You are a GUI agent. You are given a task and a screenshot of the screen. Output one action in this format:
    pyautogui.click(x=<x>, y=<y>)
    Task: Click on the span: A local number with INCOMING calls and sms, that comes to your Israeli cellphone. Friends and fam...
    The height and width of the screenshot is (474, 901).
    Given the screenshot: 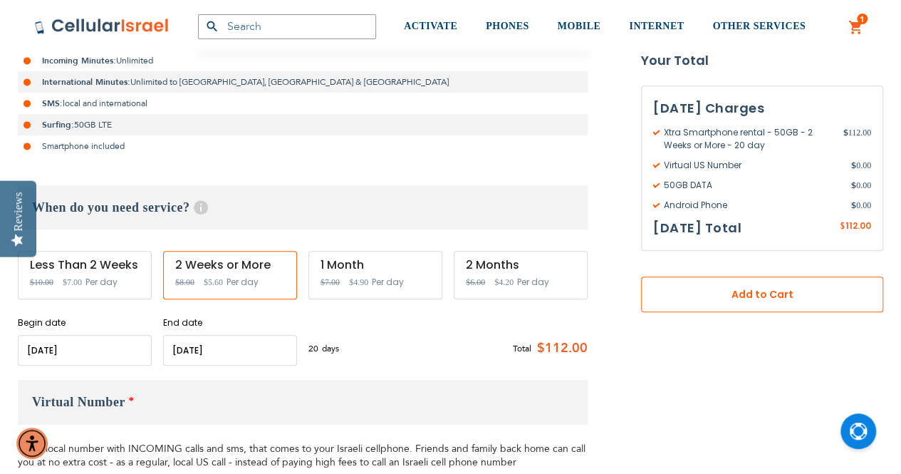 What is the action you would take?
    pyautogui.click(x=301, y=455)
    